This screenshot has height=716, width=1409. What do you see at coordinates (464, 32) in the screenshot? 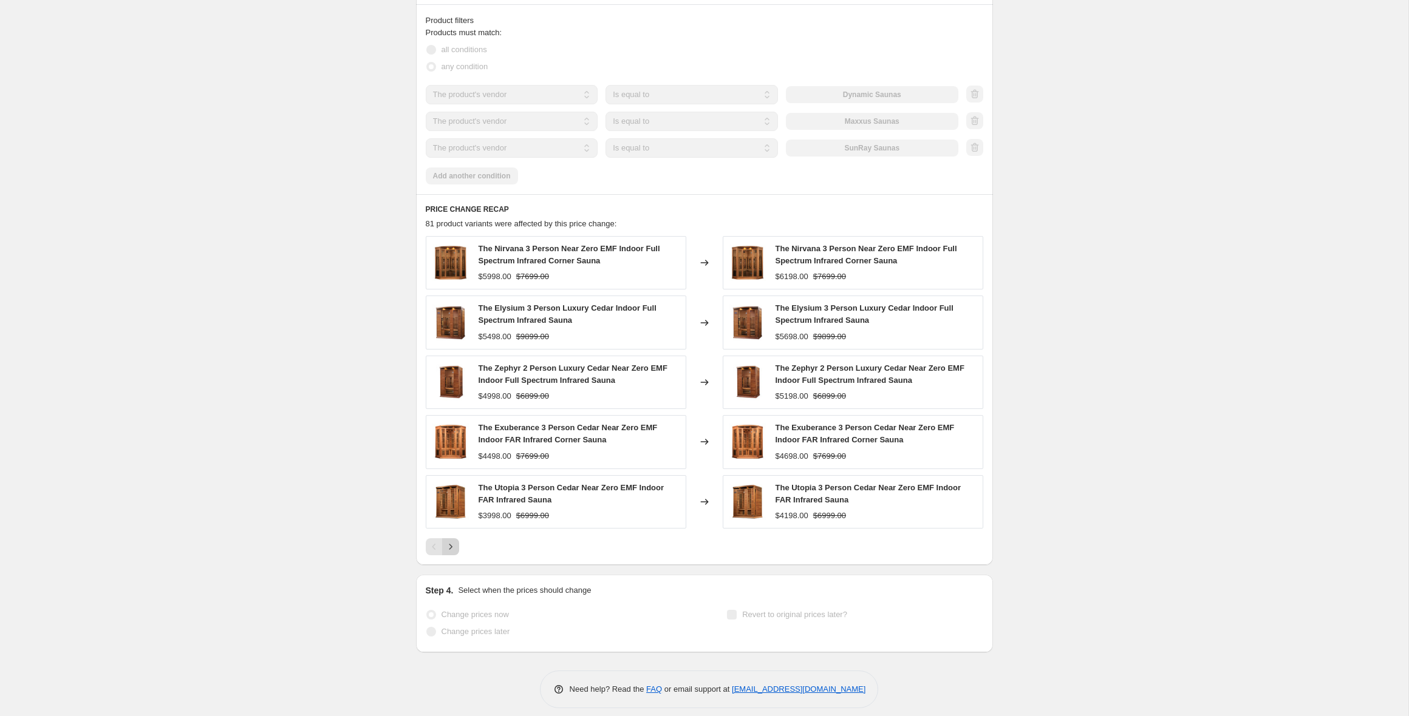
I see `span: Products must match:` at bounding box center [464, 32].